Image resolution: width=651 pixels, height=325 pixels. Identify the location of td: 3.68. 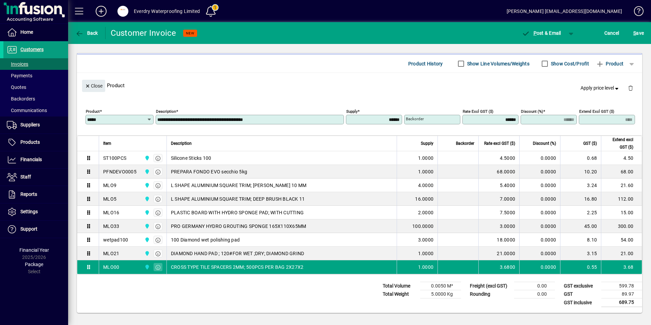
(621, 267).